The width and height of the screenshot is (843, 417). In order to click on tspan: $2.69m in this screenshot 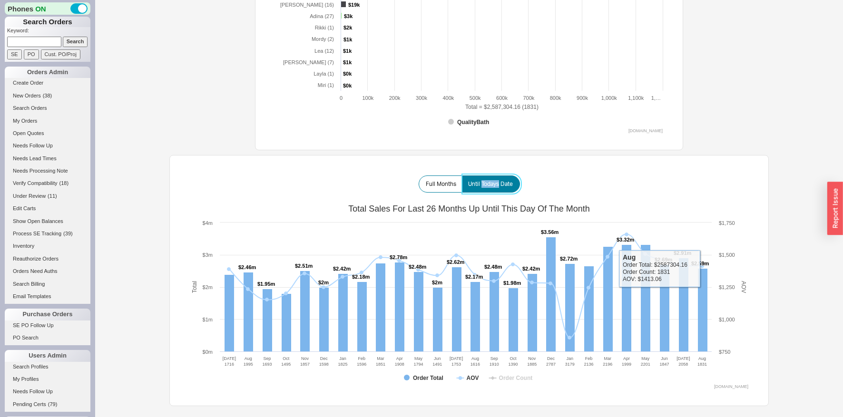, I will do `click(664, 260)`.